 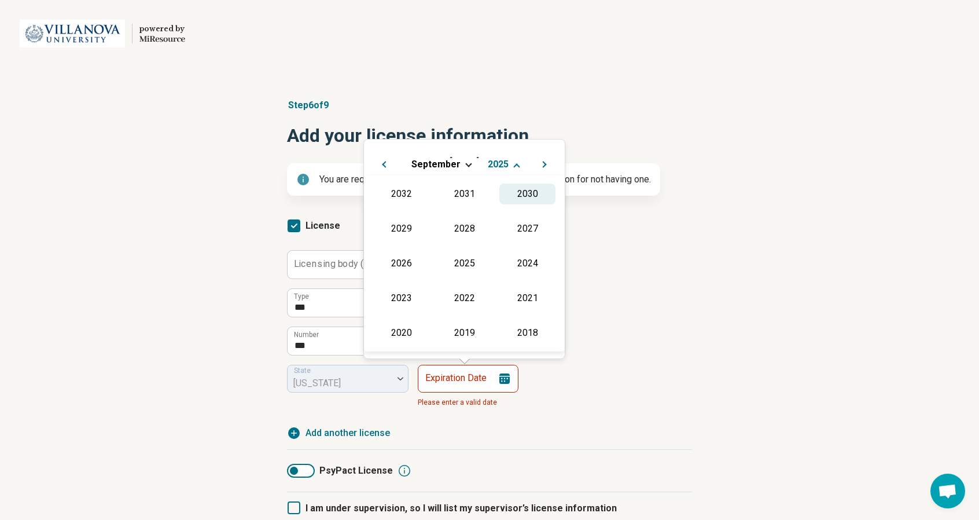 What do you see at coordinates (498, 164) in the screenshot?
I see `span: 2025` at bounding box center [498, 164].